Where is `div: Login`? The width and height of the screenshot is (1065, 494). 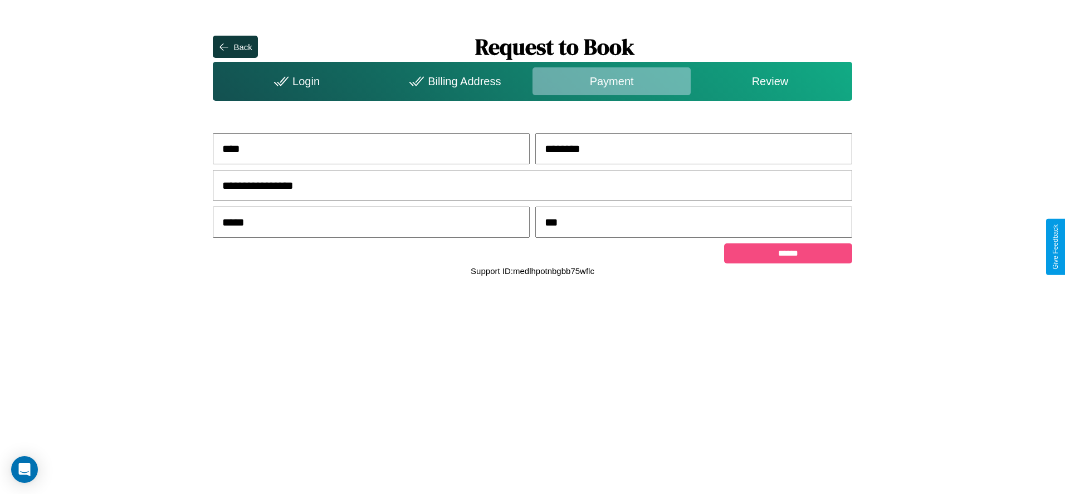
div: Login is located at coordinates (295, 81).